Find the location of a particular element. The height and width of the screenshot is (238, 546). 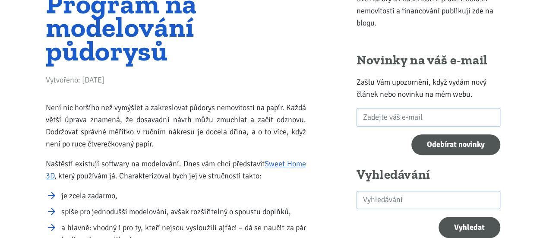

input: Zadejte váš e-mail is located at coordinates (428, 117).